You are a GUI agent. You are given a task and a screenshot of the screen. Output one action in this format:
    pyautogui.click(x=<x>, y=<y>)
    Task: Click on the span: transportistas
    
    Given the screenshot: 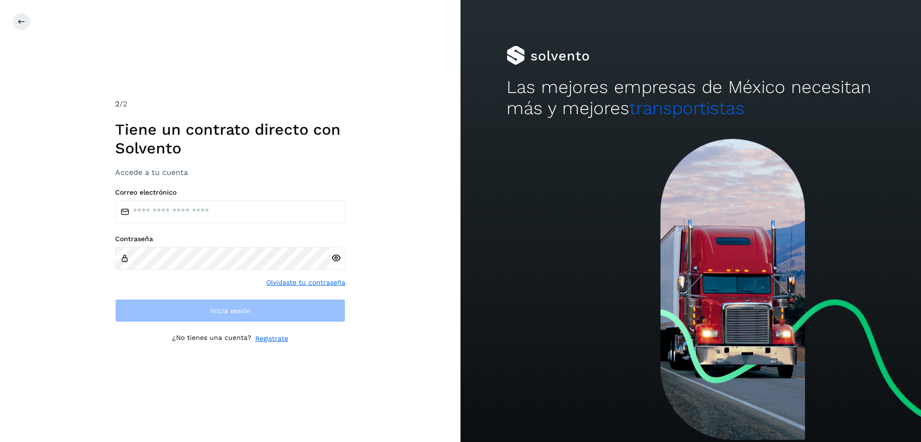 What is the action you would take?
    pyautogui.click(x=687, y=108)
    